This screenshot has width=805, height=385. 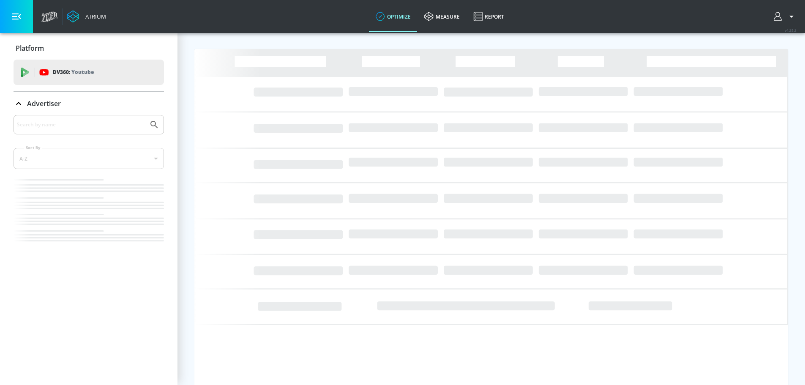 What do you see at coordinates (86, 16) in the screenshot?
I see `a: Atrium` at bounding box center [86, 16].